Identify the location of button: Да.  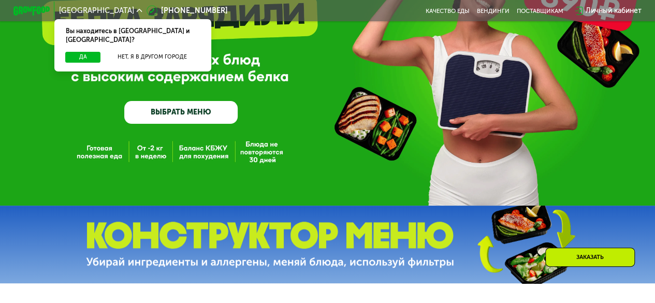
(83, 57).